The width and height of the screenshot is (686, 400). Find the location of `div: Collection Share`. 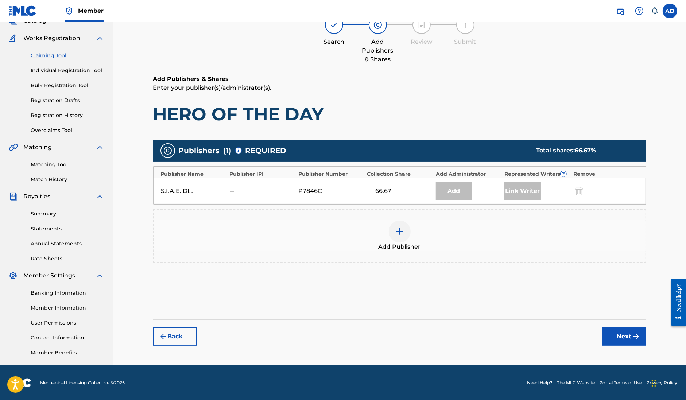

div: Collection Share is located at coordinates (399, 174).